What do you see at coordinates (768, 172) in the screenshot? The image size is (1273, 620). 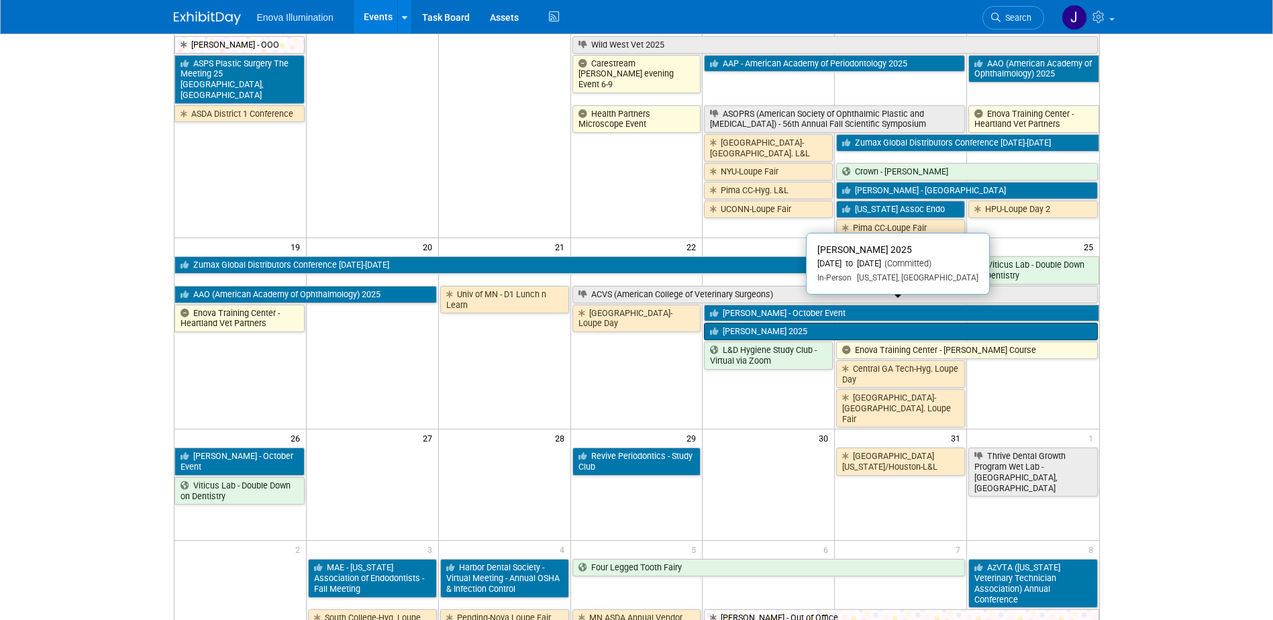 I see `a: NYU-Loupe Fair` at bounding box center [768, 172].